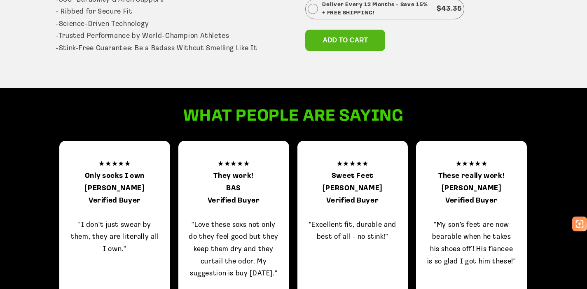 The height and width of the screenshot is (289, 587). What do you see at coordinates (451, 9) in the screenshot?
I see `span: 43.35` at bounding box center [451, 9].